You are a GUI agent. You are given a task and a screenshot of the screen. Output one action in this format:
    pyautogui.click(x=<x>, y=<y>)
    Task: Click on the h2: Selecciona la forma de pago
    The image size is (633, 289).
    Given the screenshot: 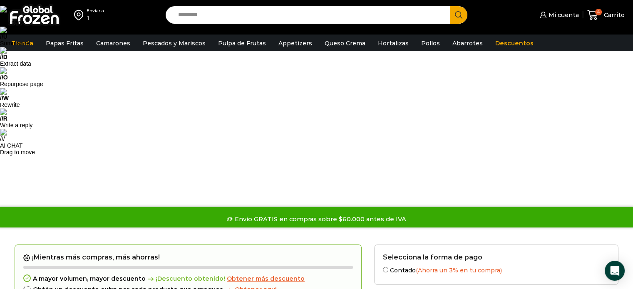 What is the action you would take?
    pyautogui.click(x=496, y=257)
    